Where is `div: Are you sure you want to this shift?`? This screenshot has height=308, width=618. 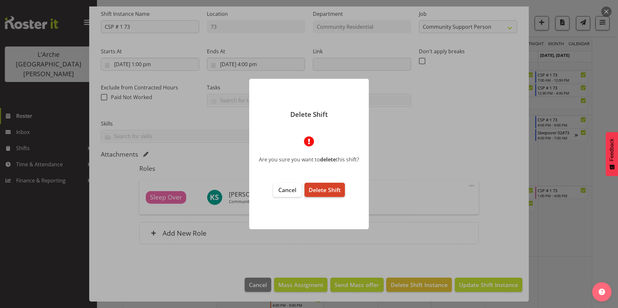
div: Are you sure you want to this shift? is located at coordinates (309, 160).